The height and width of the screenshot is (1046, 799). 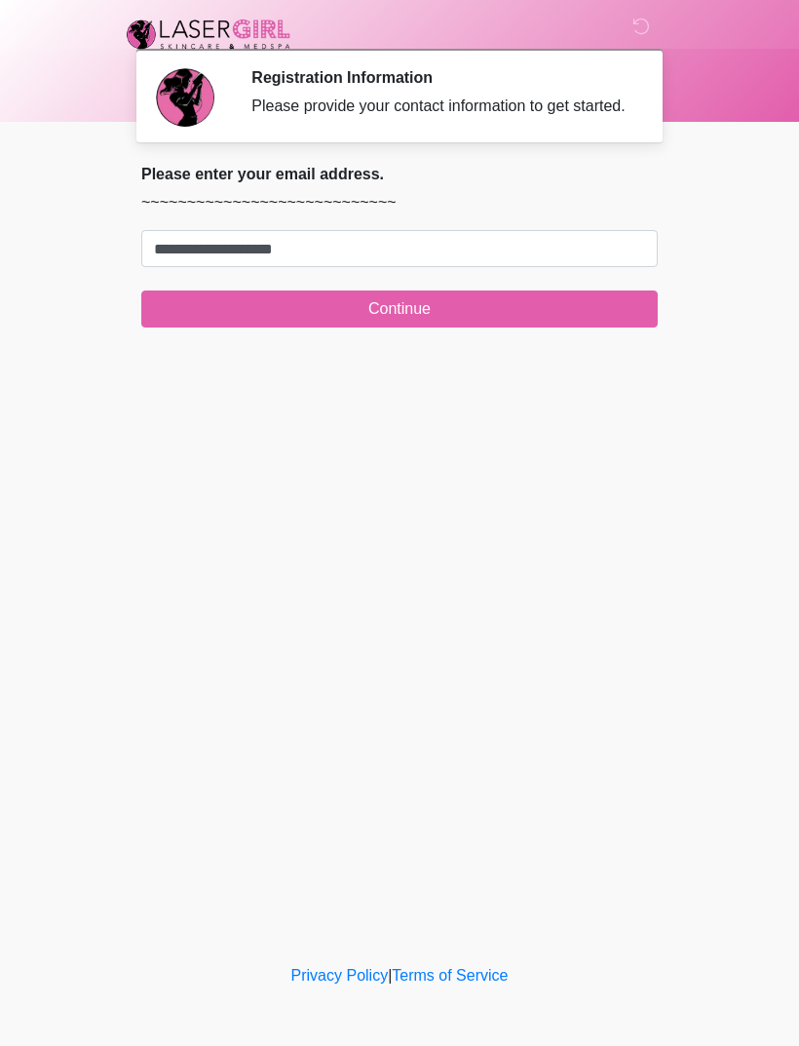 I want to click on img: Laser Girl Med Spa LLC Logo, so click(x=209, y=34).